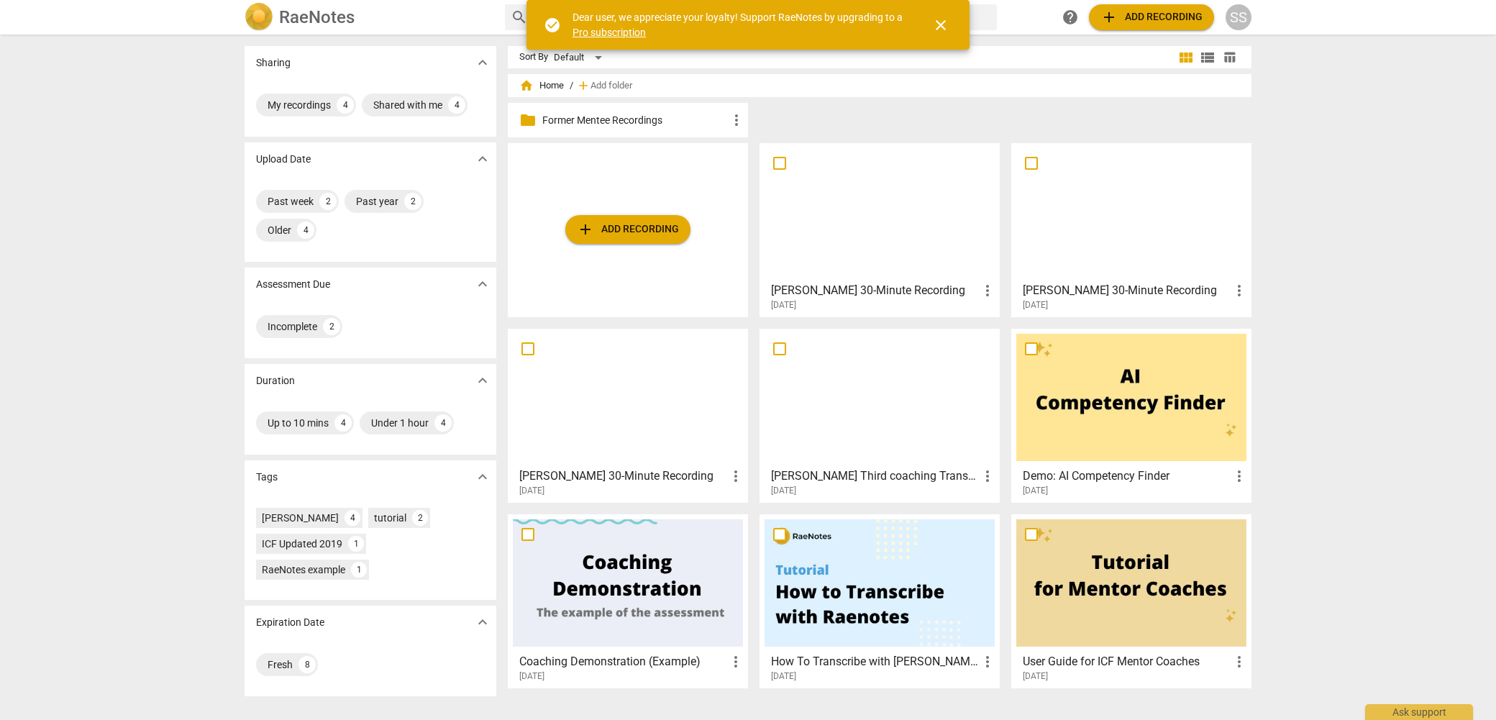  I want to click on button: Upload, so click(628, 229).